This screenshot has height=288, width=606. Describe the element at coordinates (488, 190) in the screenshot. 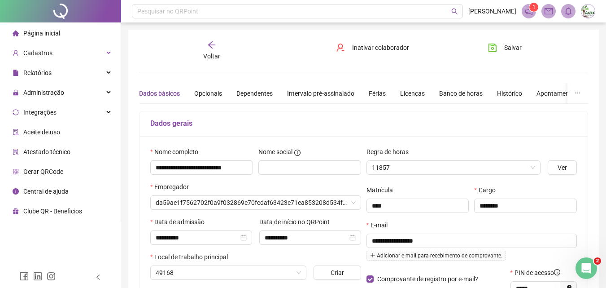

I see `label: Cargo` at that location.